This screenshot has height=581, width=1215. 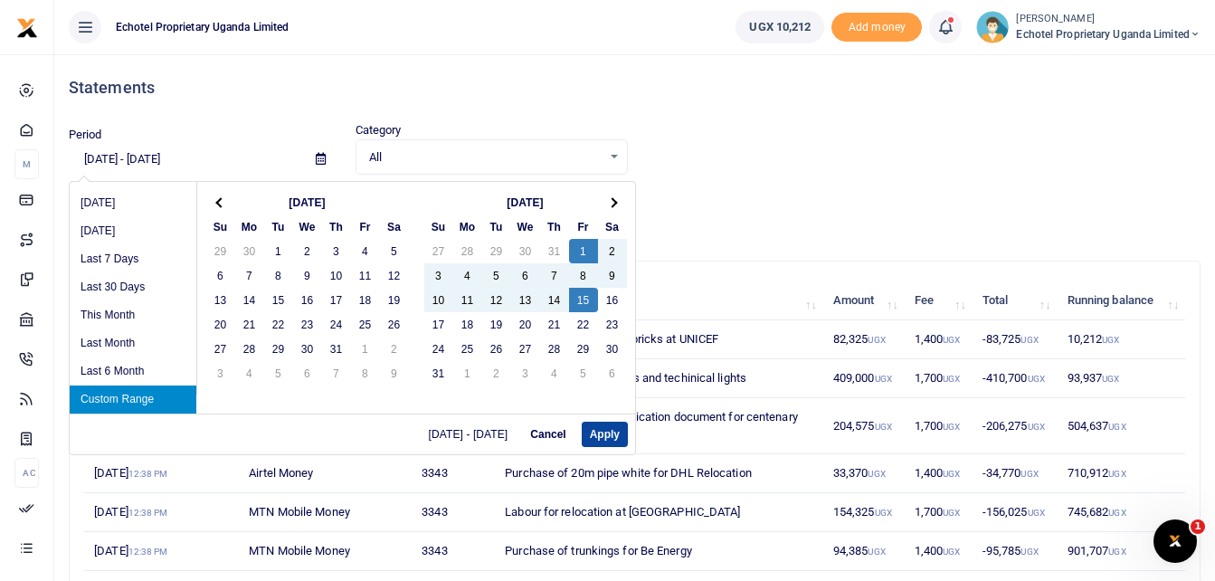 What do you see at coordinates (133, 259) in the screenshot?
I see `li: Last 7 Days` at bounding box center [133, 259].